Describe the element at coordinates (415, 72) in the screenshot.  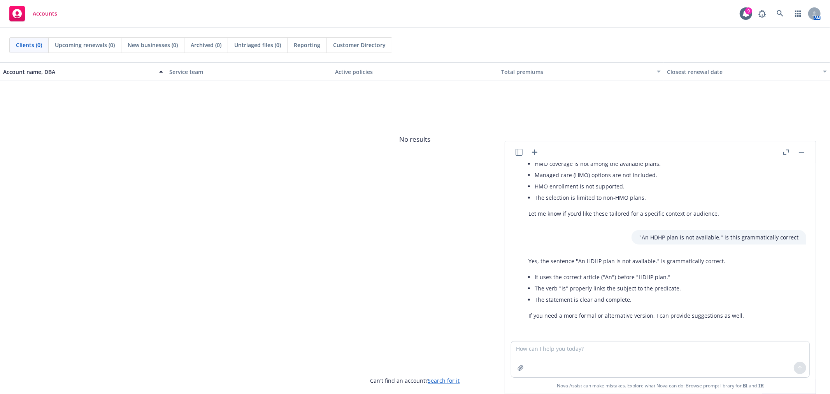
I see `div: Active policies` at that location.